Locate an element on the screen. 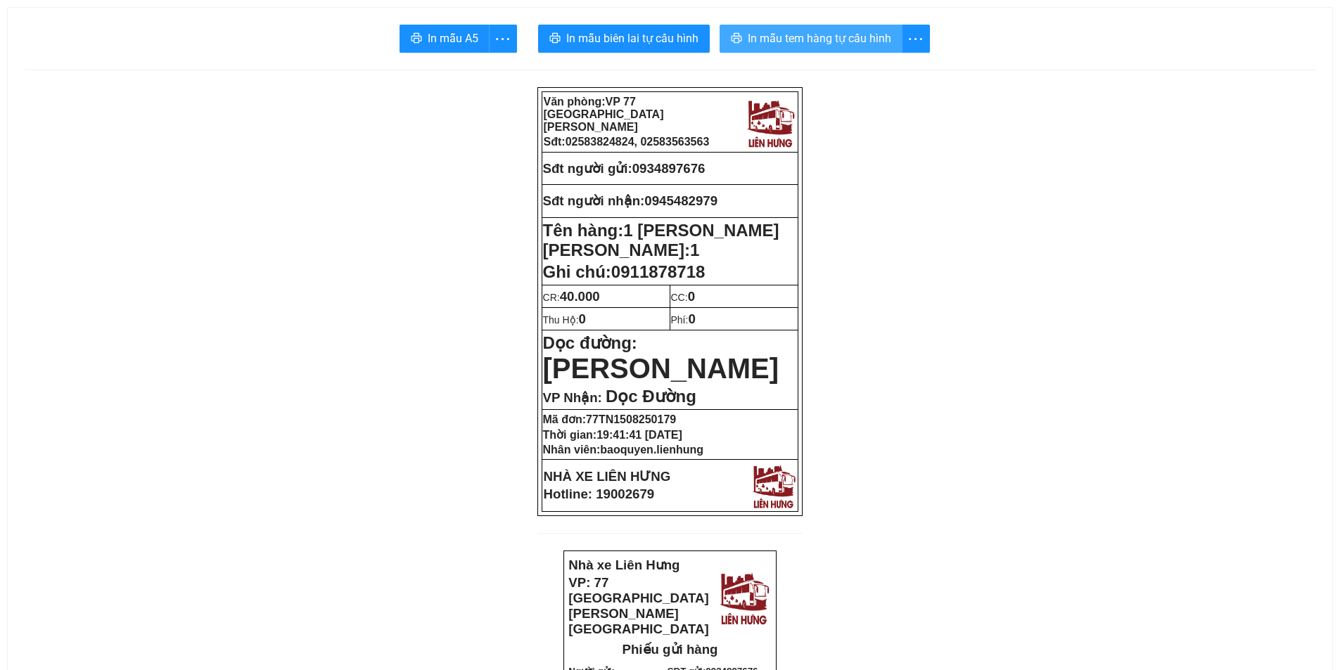 The height and width of the screenshot is (670, 1340). span: In mẫu A5 is located at coordinates (453, 38).